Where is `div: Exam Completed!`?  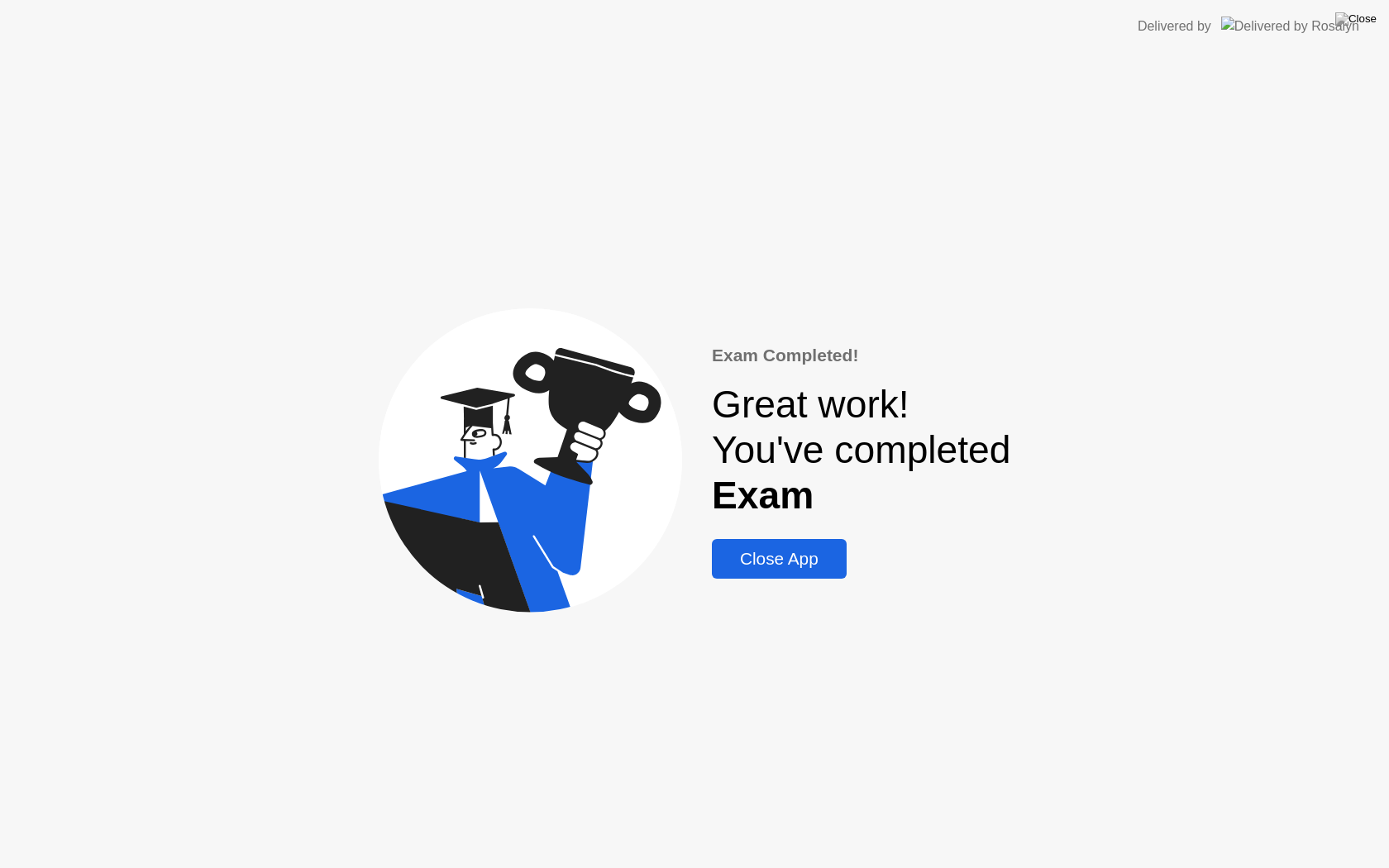
div: Exam Completed! is located at coordinates (861, 355).